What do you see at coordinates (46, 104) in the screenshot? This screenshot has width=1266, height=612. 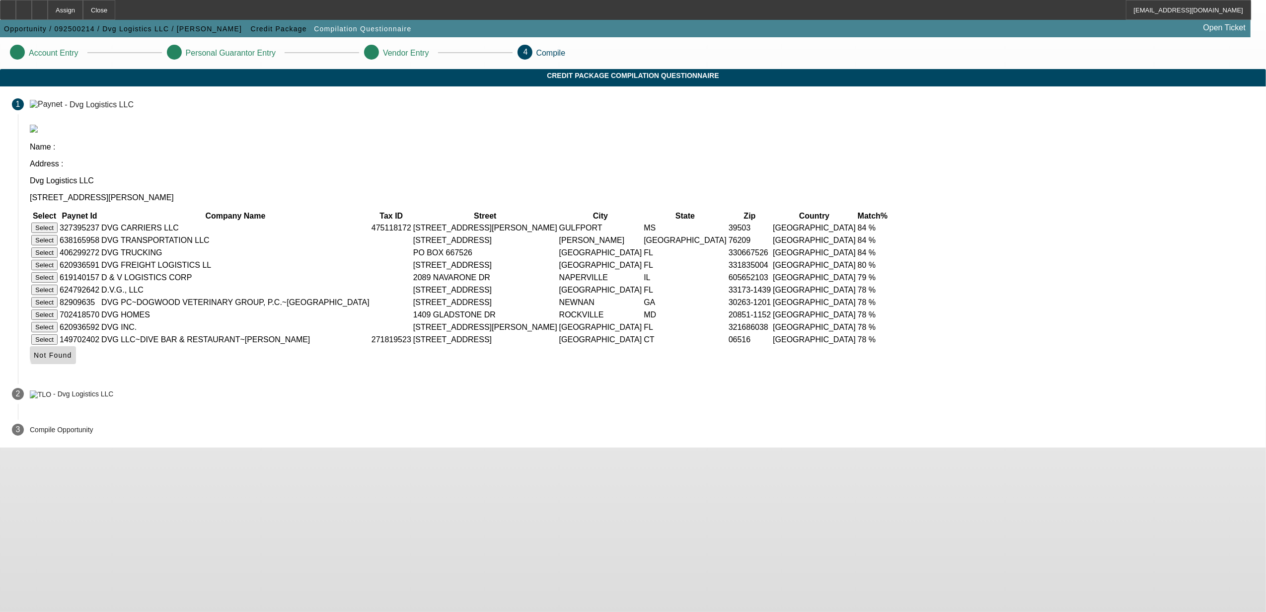 I see `img: Paynet` at bounding box center [46, 104].